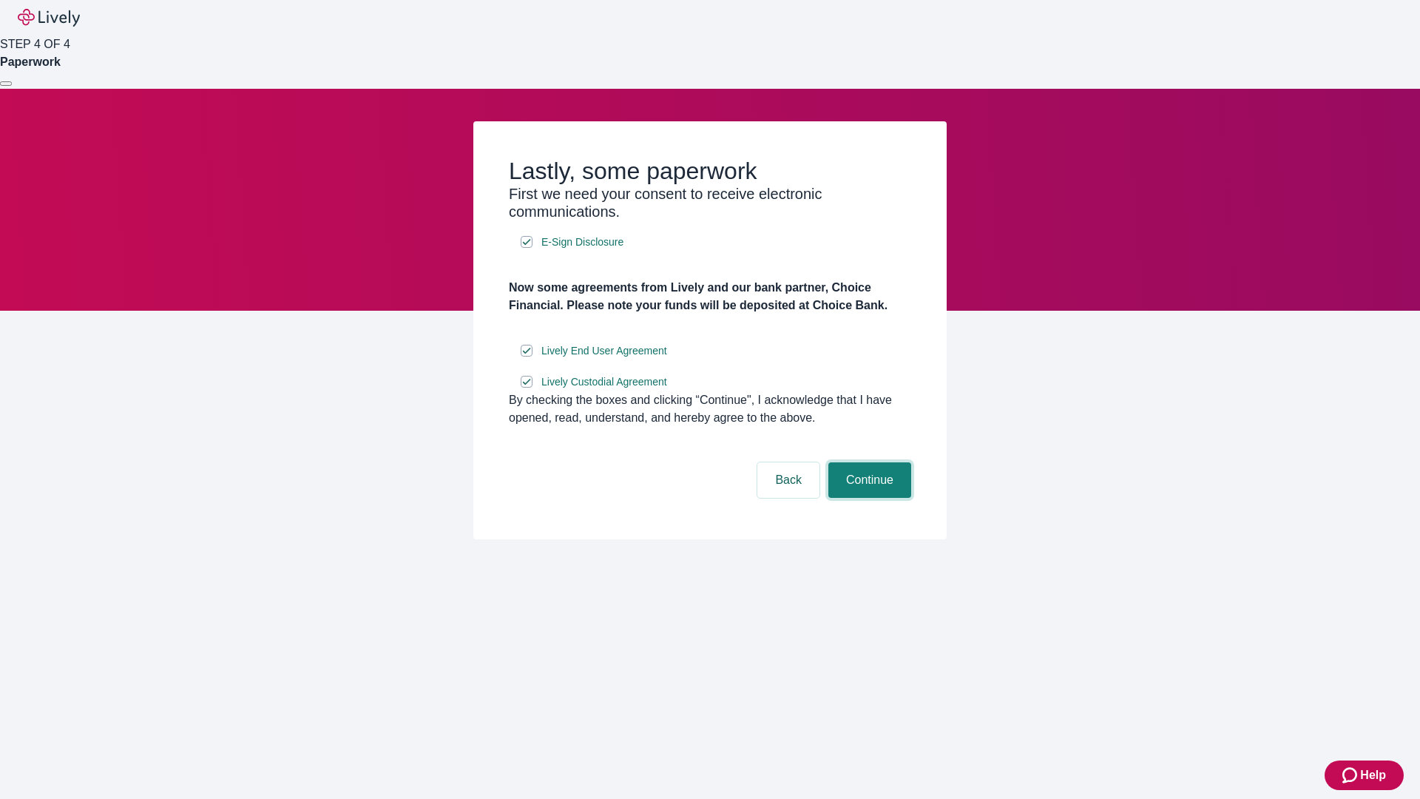  Describe the element at coordinates (1363, 775) in the screenshot. I see `button: Zendesk support iconHelp` at that location.